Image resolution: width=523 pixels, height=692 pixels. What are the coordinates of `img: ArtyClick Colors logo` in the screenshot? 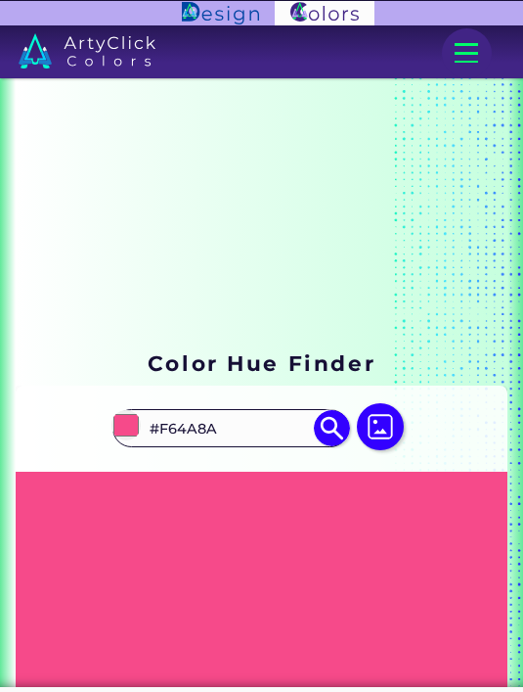 It's located at (325, 14).